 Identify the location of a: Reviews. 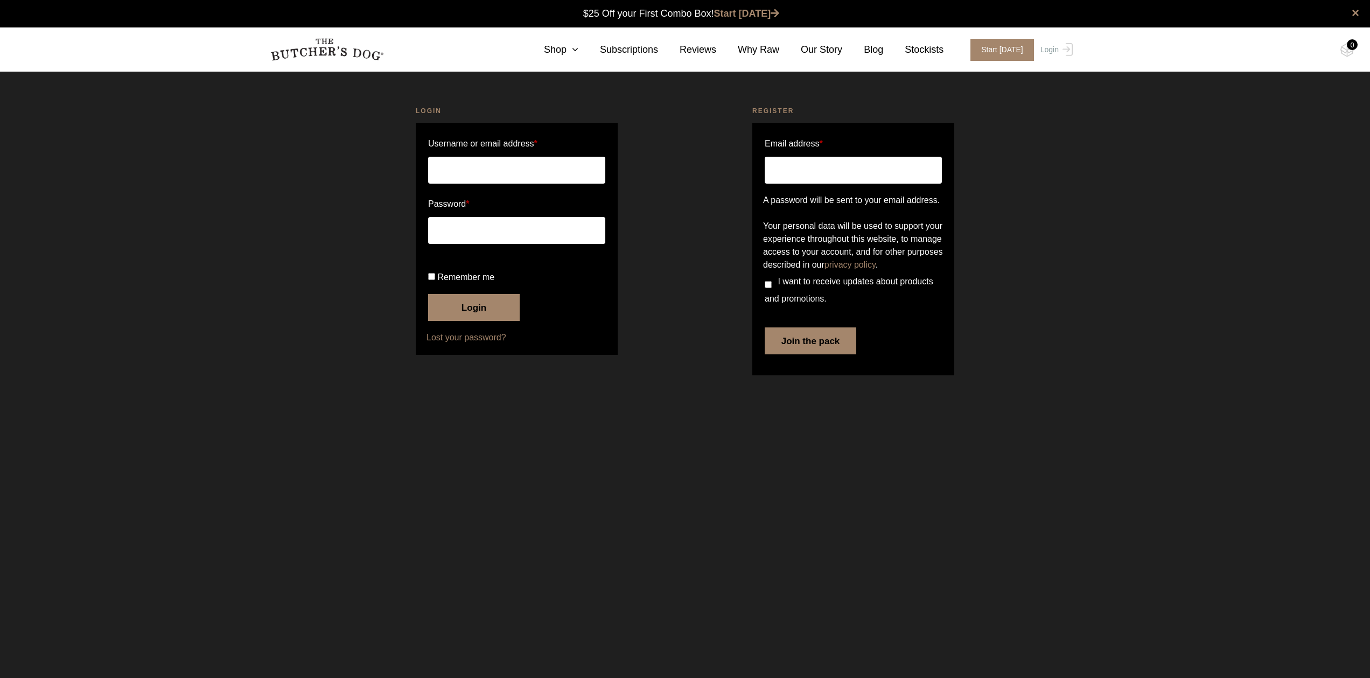
(687, 50).